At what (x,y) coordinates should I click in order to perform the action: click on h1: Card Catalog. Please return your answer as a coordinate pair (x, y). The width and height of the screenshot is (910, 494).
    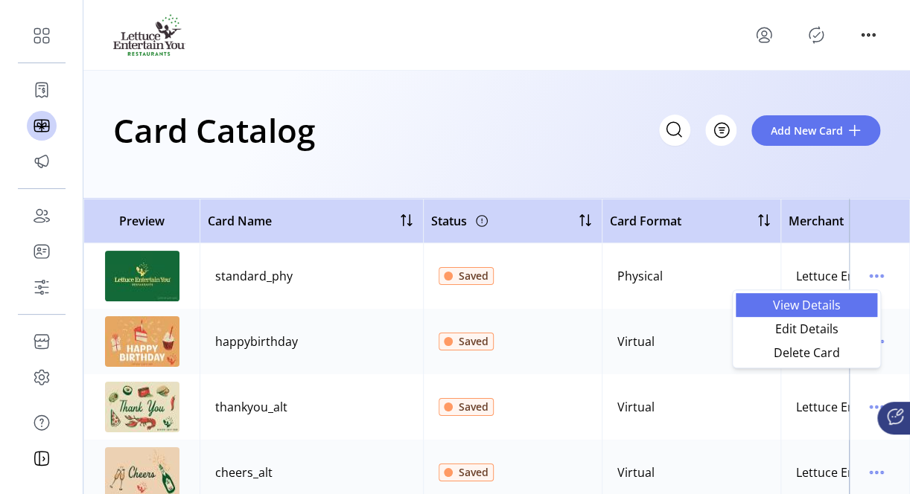
    Looking at the image, I should click on (214, 130).